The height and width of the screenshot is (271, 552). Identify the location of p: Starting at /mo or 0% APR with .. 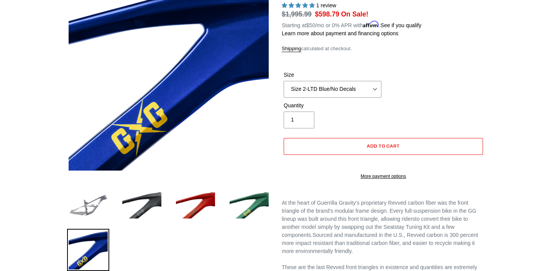
(351, 25).